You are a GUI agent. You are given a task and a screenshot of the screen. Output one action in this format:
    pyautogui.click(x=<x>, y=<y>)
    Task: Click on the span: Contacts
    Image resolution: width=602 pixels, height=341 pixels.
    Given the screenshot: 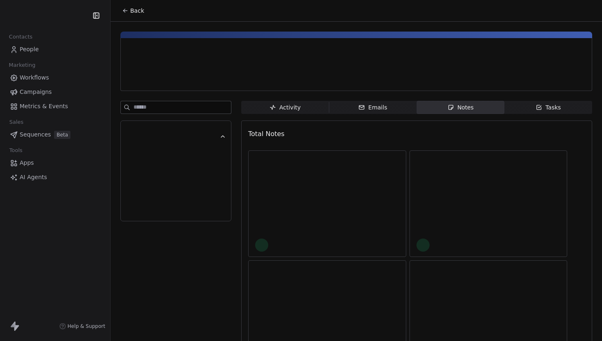 What is the action you would take?
    pyautogui.click(x=20, y=37)
    